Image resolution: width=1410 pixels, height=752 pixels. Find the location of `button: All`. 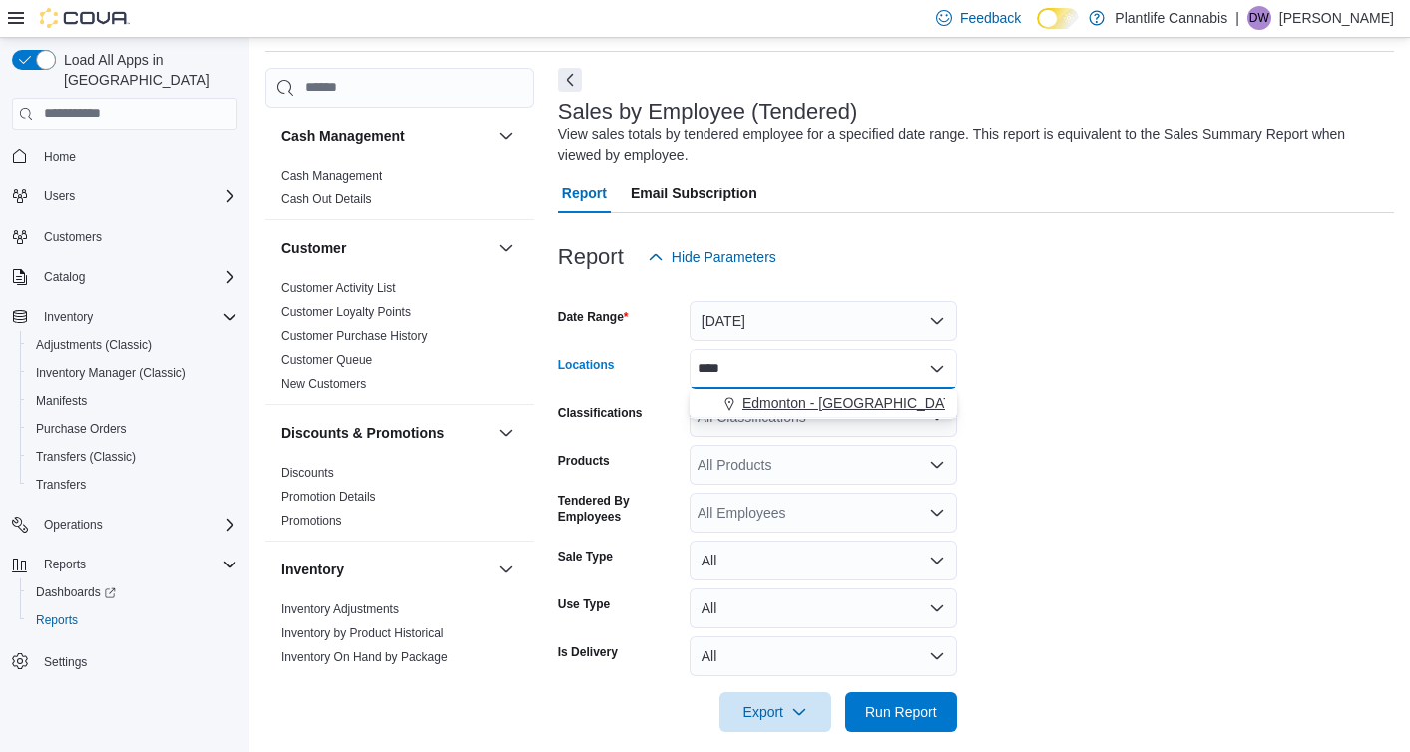

button: All is located at coordinates (823, 609).